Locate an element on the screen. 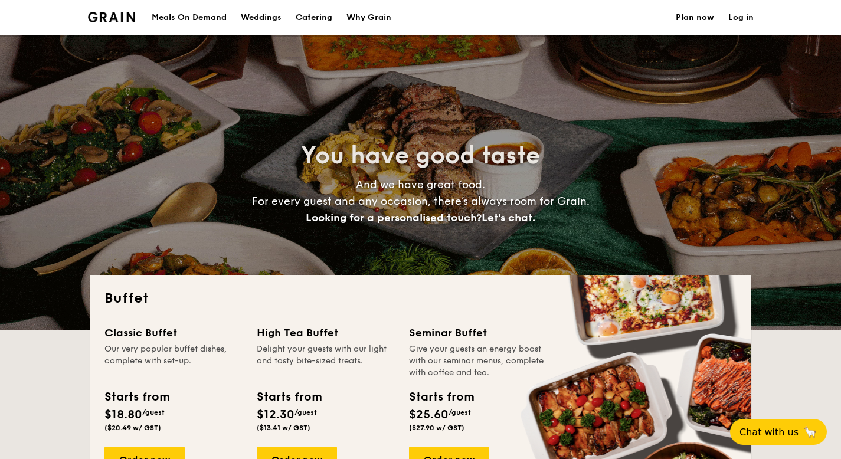 Image resolution: width=841 pixels, height=459 pixels. h2: Buffet is located at coordinates (421, 299).